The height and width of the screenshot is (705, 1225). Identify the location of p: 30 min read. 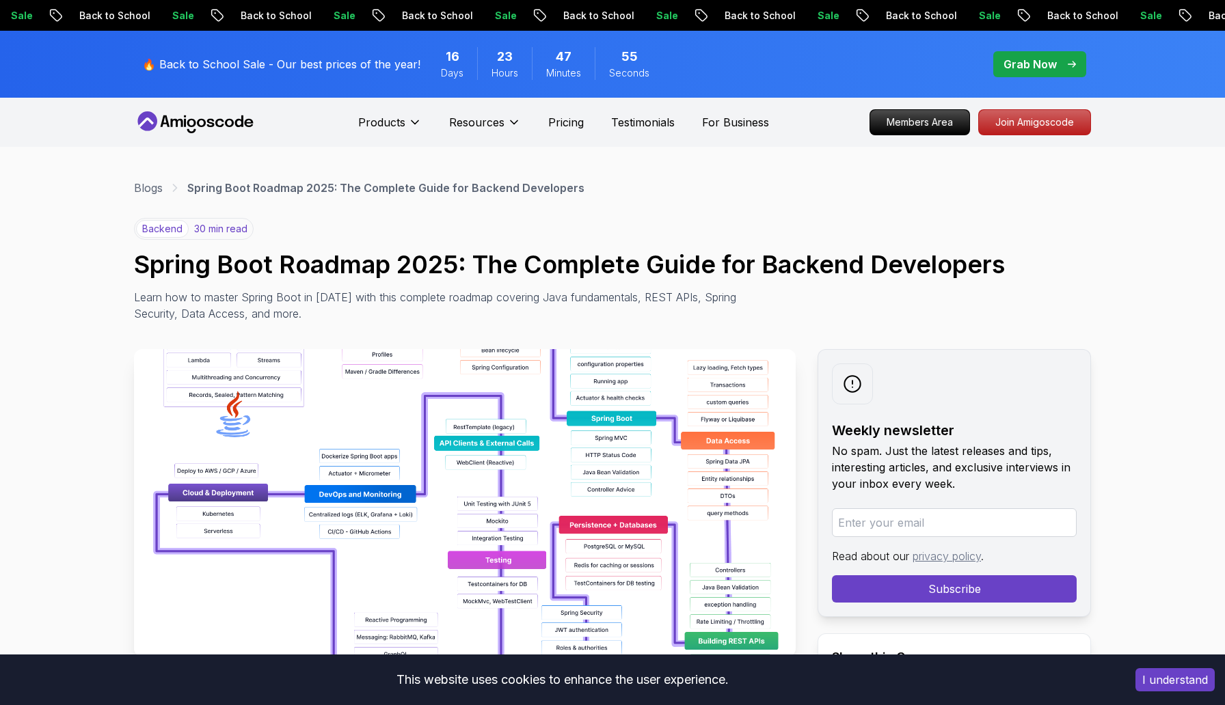
(221, 229).